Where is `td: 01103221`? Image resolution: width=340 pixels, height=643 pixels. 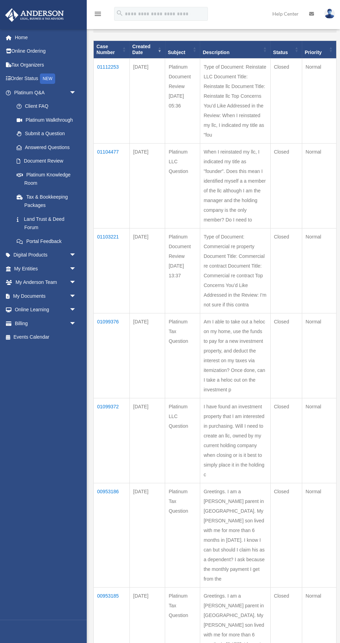
td: 01103221 is located at coordinates (112, 270).